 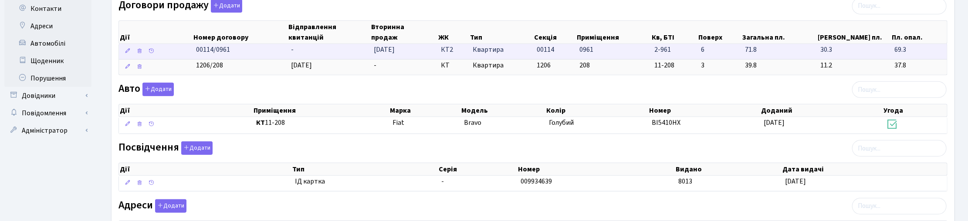 What do you see at coordinates (546, 50) in the screenshot?
I see `span: 00114` at bounding box center [546, 50].